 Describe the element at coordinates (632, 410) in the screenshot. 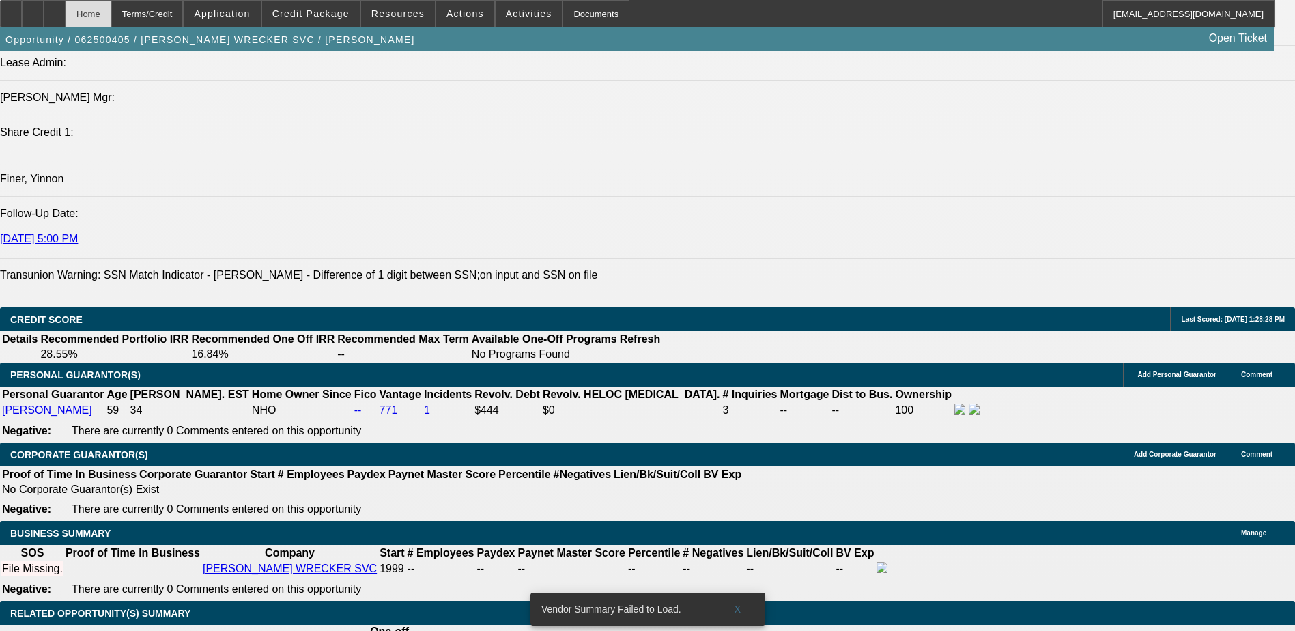

I see `td: $0` at that location.